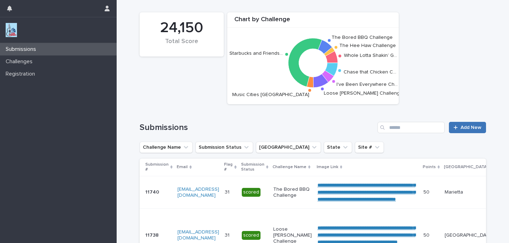 The image size is (509, 243). Describe the element at coordinates (288, 147) in the screenshot. I see `button: Closest City` at that location.